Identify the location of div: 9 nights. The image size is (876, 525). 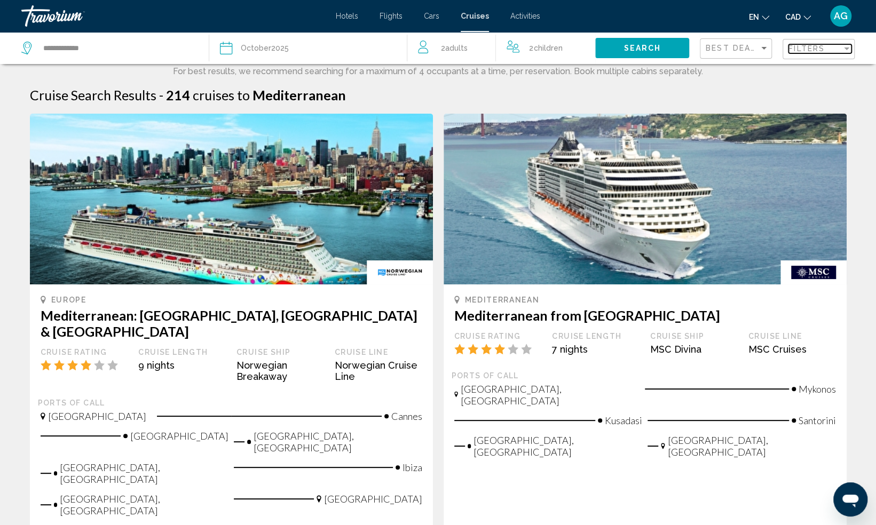
(182, 365).